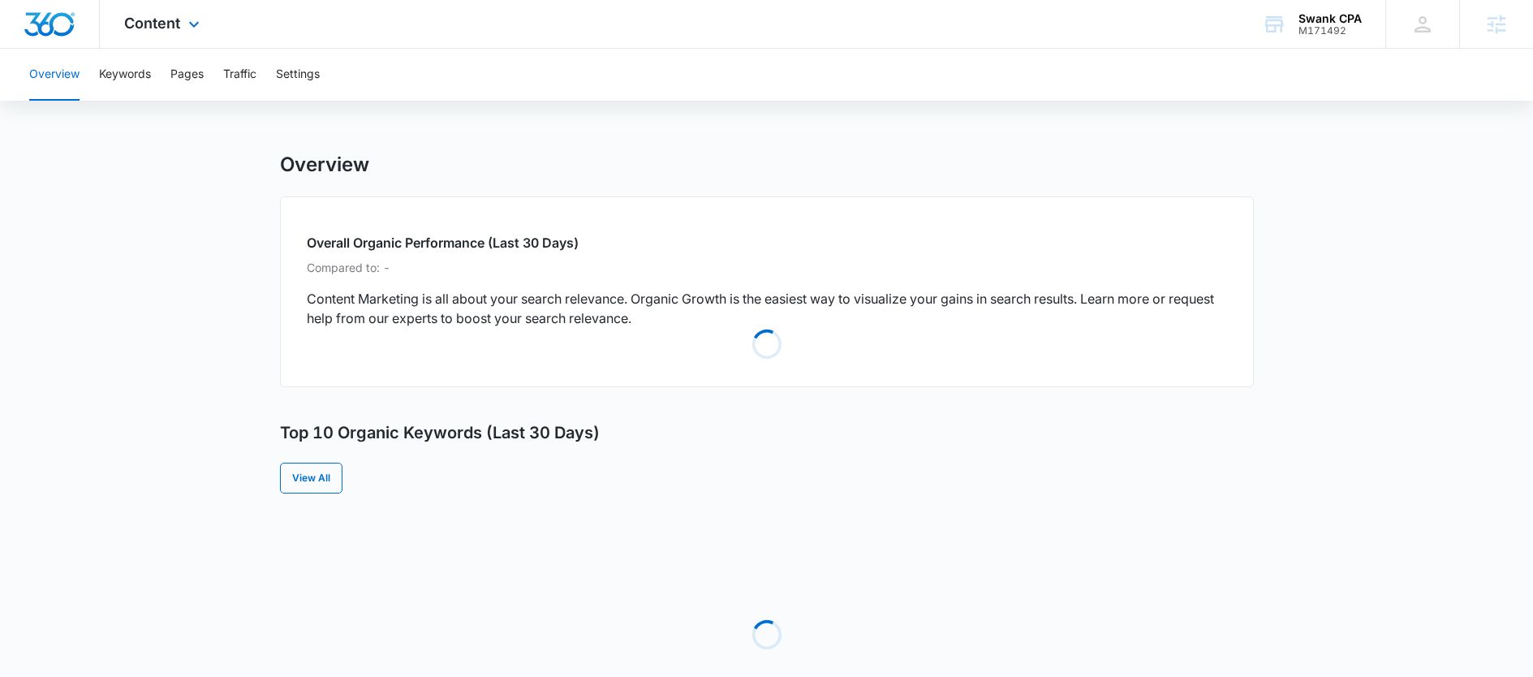 This screenshot has height=677, width=1533. I want to click on button: Keywords, so click(125, 75).